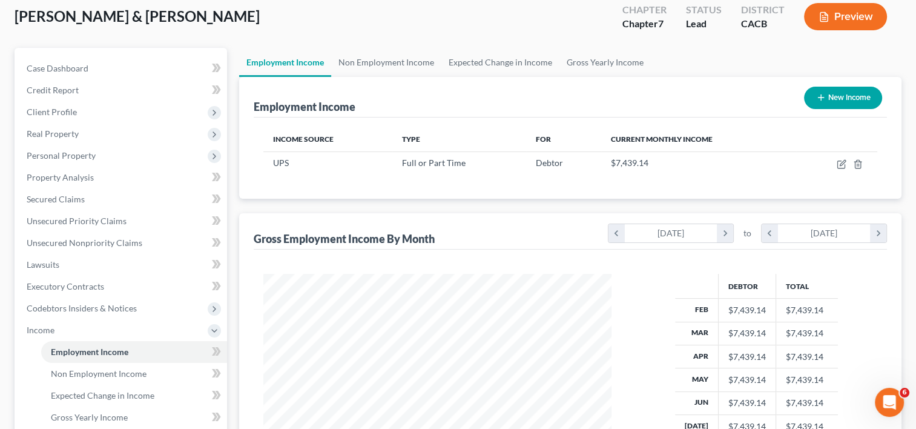 The width and height of the screenshot is (916, 429). What do you see at coordinates (90, 351) in the screenshot?
I see `span: Employment Income` at bounding box center [90, 351].